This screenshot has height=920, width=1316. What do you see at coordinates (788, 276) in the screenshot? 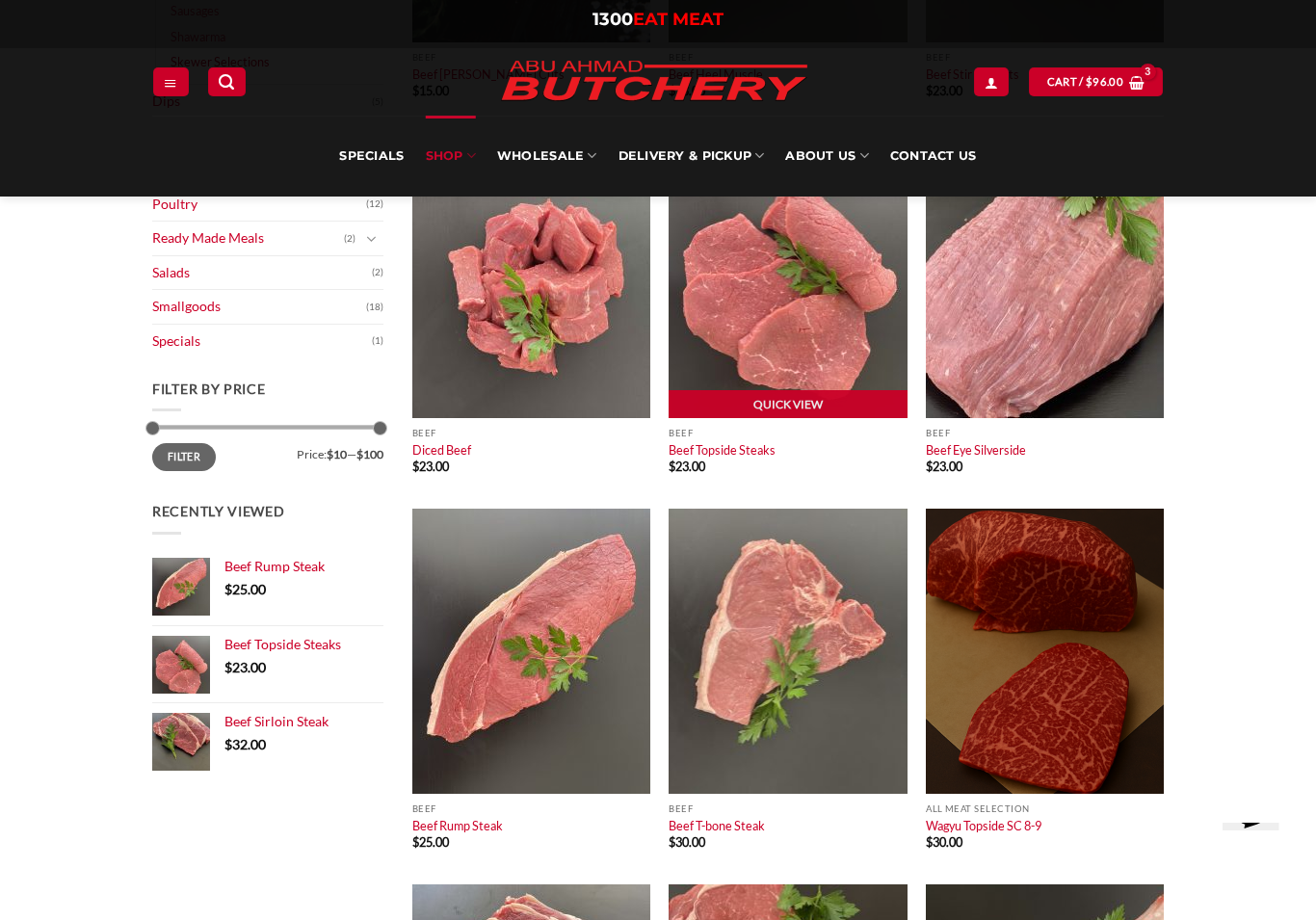
I see `img: Beef Topside Steaks` at bounding box center [788, 276].